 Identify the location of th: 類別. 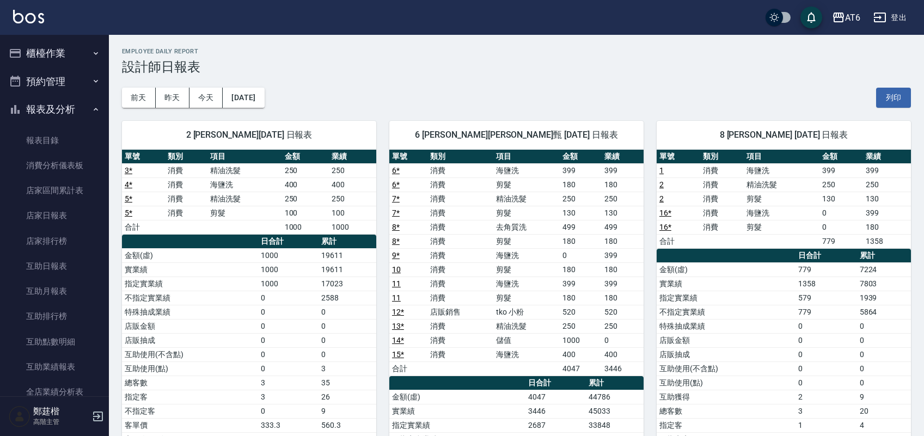
(460, 157).